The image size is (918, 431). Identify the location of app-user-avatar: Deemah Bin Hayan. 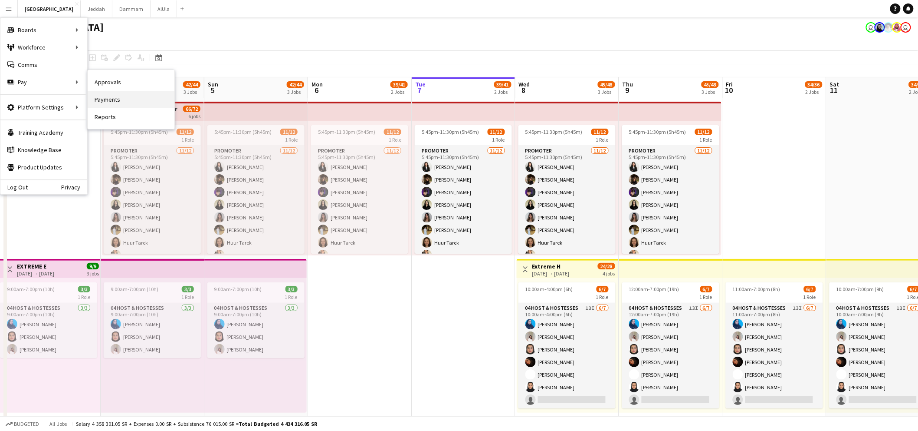
(880, 27).